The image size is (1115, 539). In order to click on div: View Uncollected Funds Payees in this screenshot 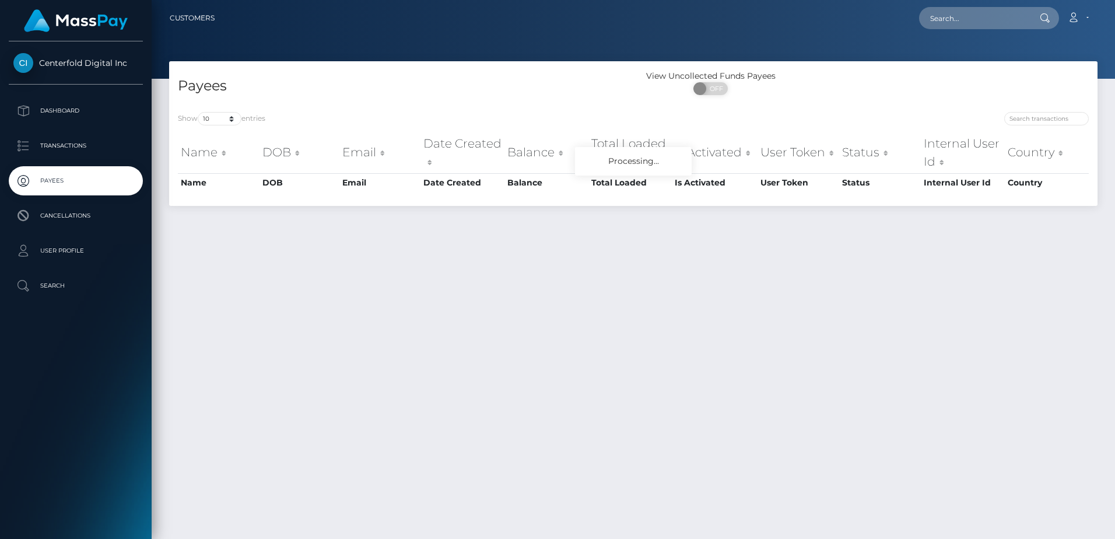, I will do `click(710, 76)`.